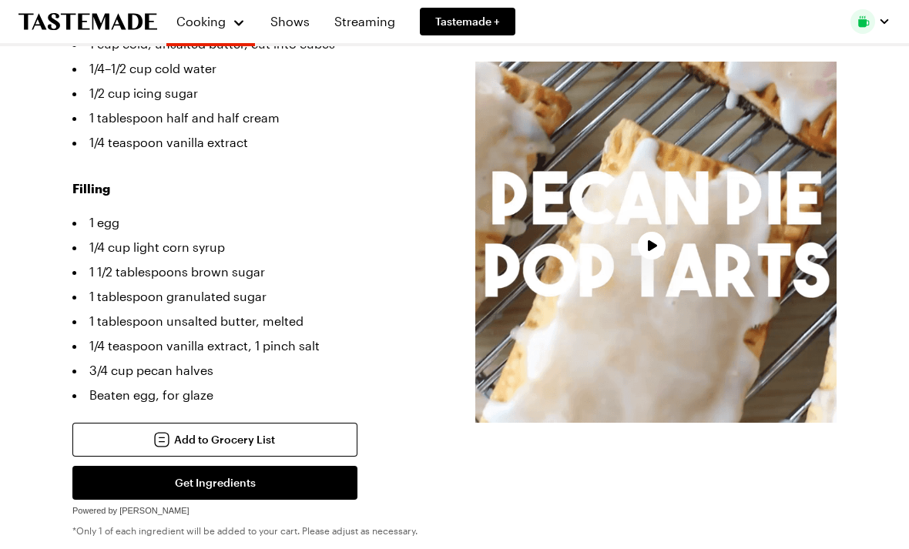  Describe the element at coordinates (258, 272) in the screenshot. I see `li: 1 1/2 tablespoons brown sugar` at that location.